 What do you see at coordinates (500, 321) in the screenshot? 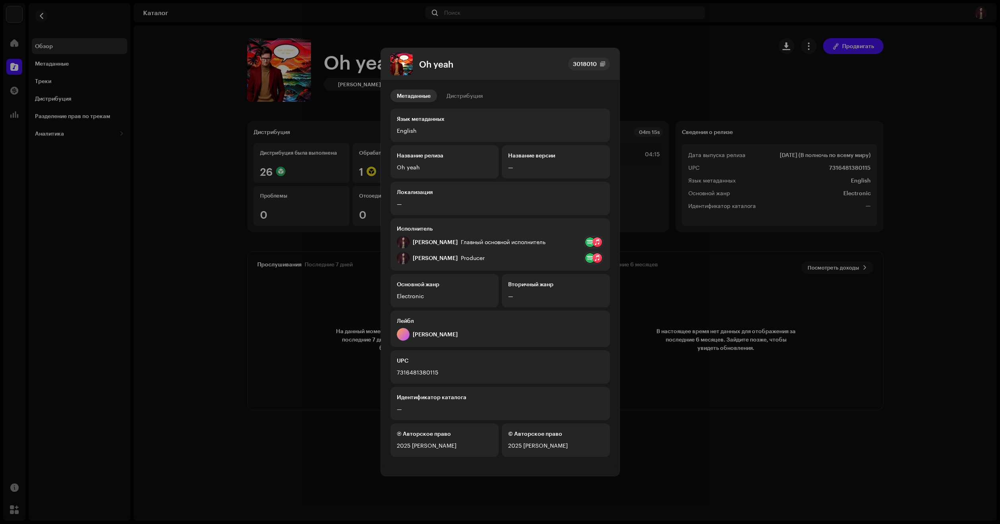
I see `div: Лейбл` at bounding box center [500, 321].